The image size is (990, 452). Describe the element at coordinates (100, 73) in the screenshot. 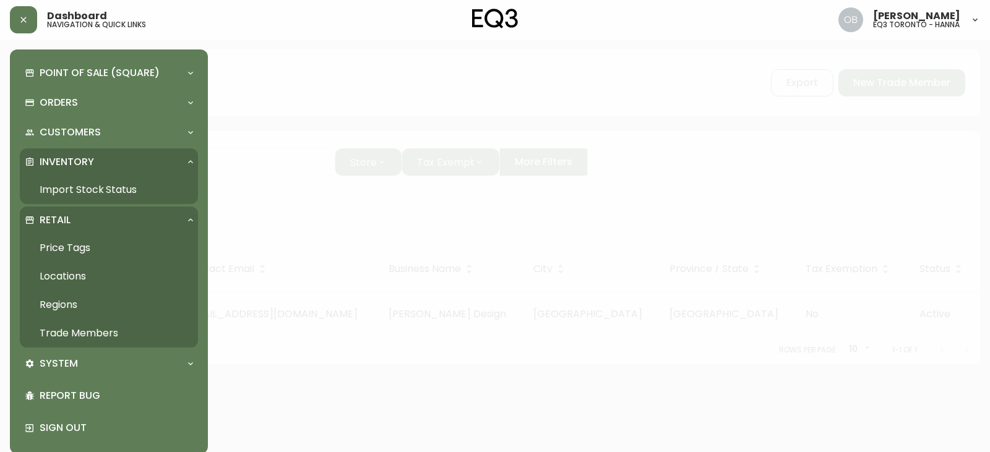

I see `p: Point of Sale (Square)` at that location.